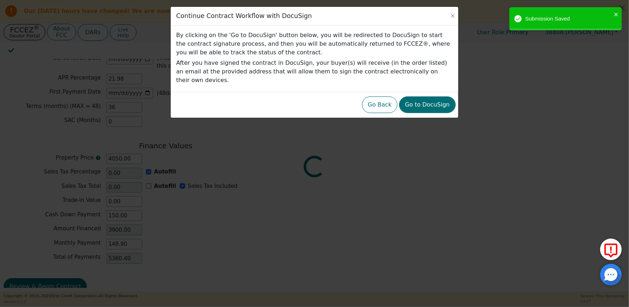 This screenshot has width=629, height=307. What do you see at coordinates (314, 44) in the screenshot?
I see `p: By clicking on the 'Go to DocuSign' button below, you will be redirected to DocuSign to start the...` at bounding box center [314, 44].